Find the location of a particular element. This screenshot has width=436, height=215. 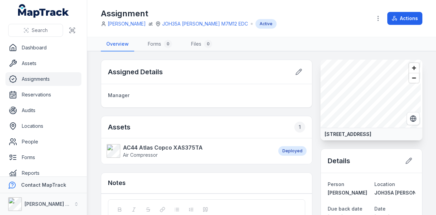

span: Search is located at coordinates (40, 30).